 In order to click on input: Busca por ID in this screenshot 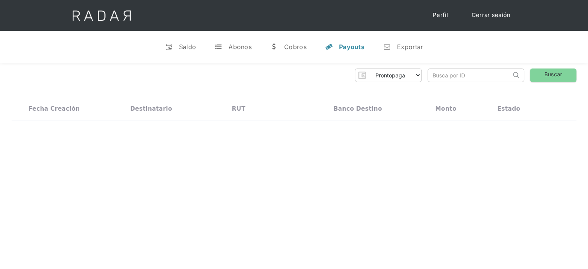, I will do `click(470, 75)`.